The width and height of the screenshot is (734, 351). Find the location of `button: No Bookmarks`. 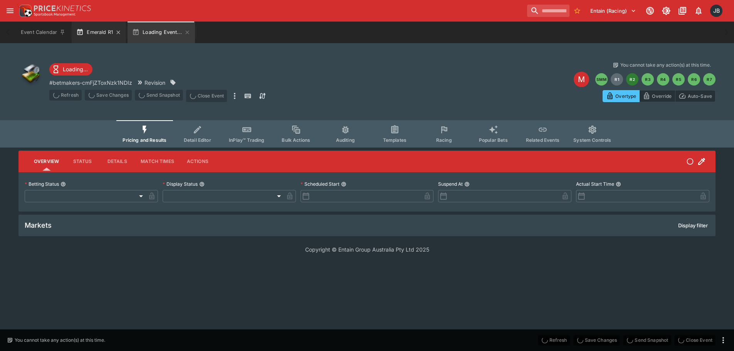

button: No Bookmarks is located at coordinates (577, 11).